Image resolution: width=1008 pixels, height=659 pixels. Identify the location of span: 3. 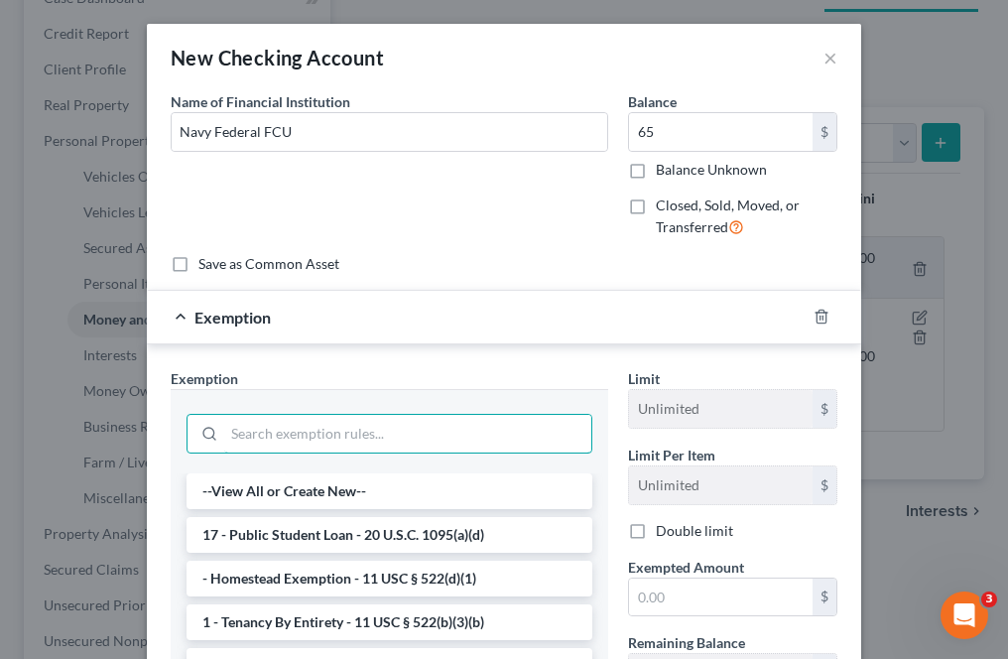
(989, 599).